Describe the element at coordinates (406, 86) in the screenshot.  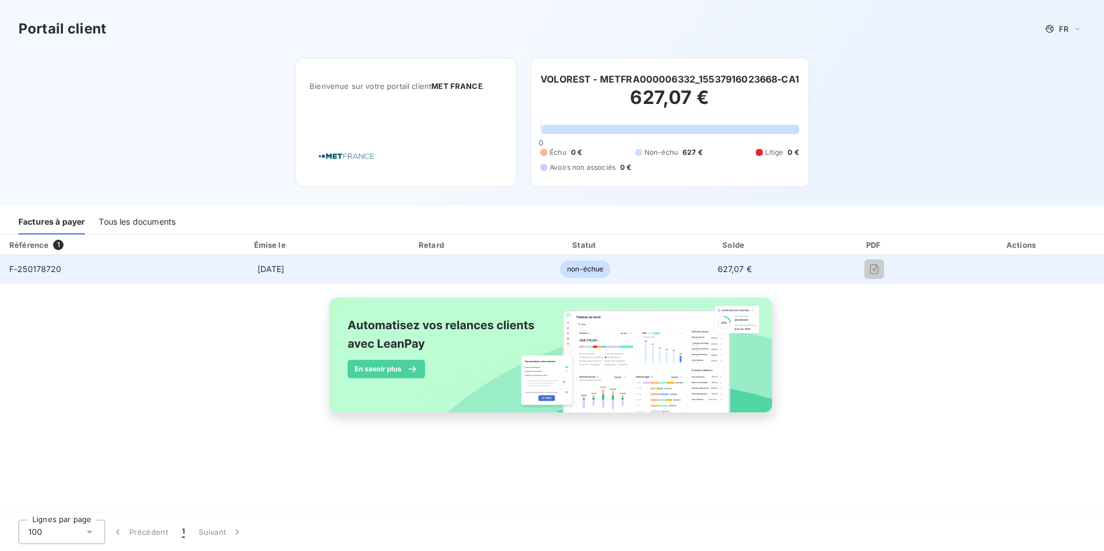
I see `span: Bienvenue sur votre portail client .` at that location.